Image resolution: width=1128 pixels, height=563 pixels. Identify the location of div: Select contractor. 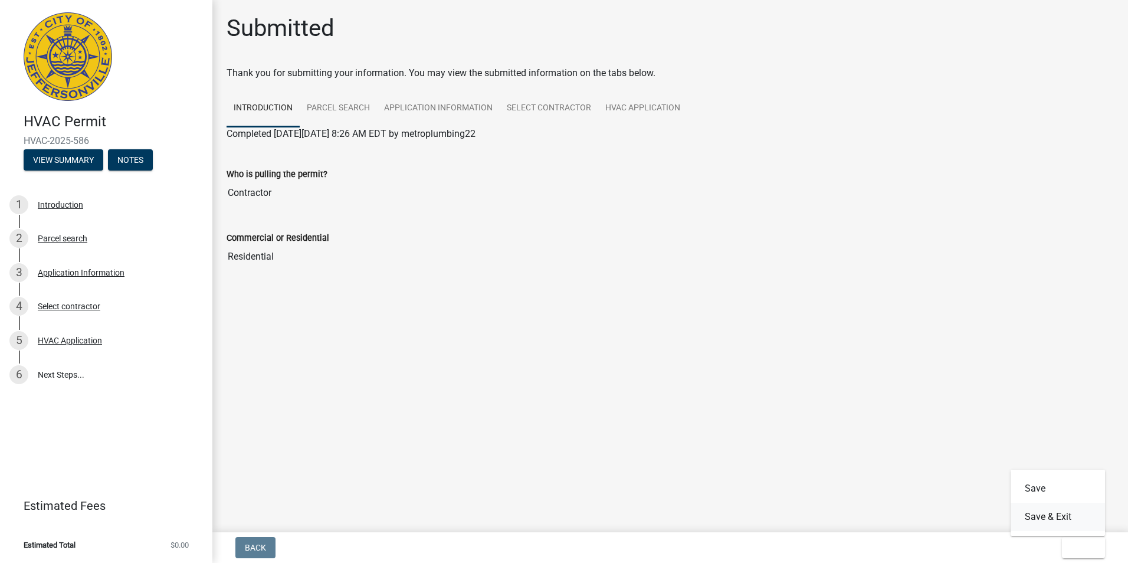
(69, 306).